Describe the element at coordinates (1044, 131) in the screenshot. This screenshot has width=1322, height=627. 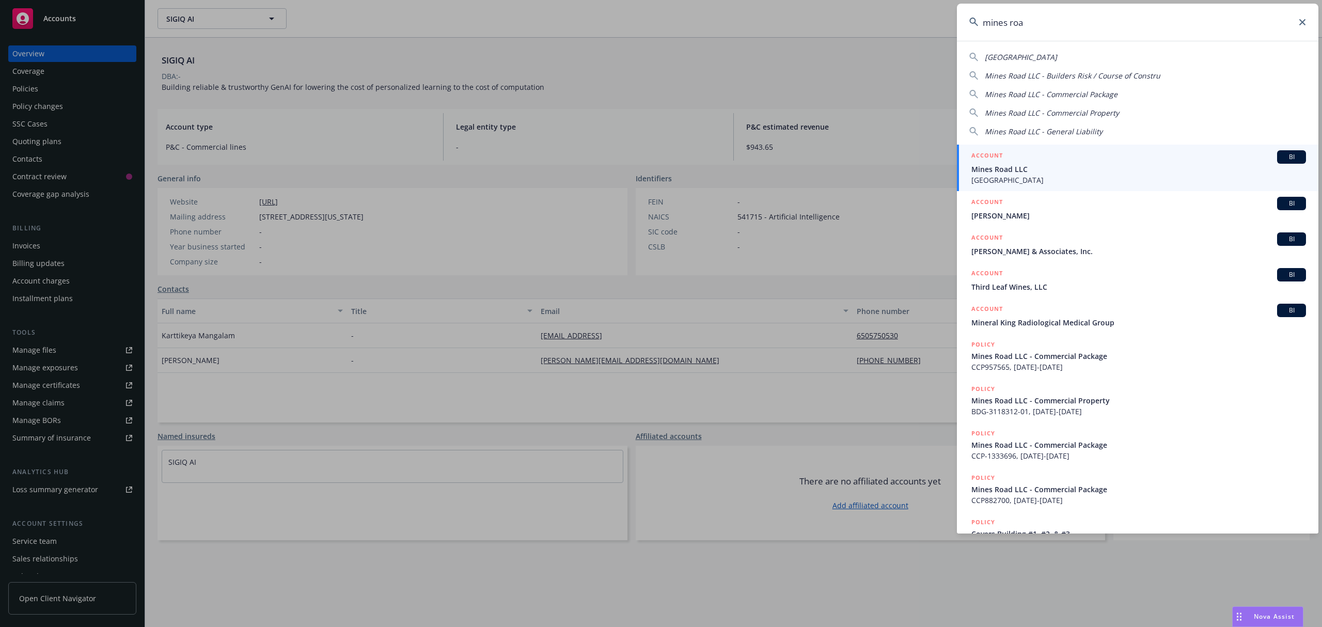
I see `span: Mines Road LLC - General Liability` at that location.